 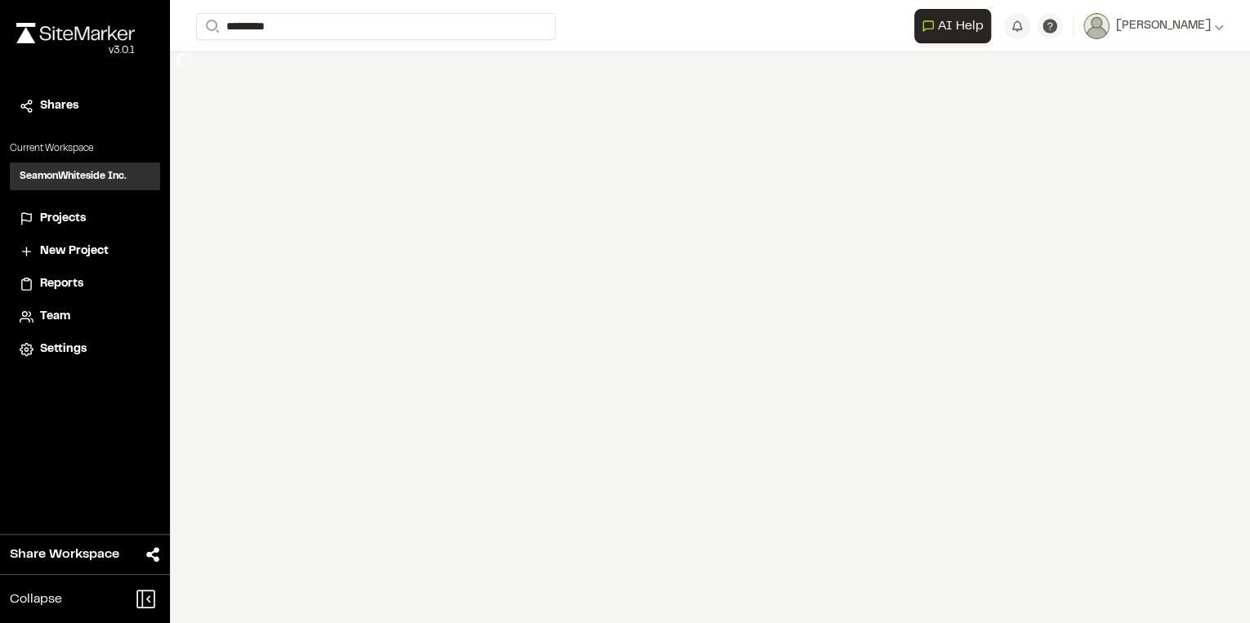 What do you see at coordinates (85, 149) in the screenshot?
I see `p: Current Workspace` at bounding box center [85, 149].